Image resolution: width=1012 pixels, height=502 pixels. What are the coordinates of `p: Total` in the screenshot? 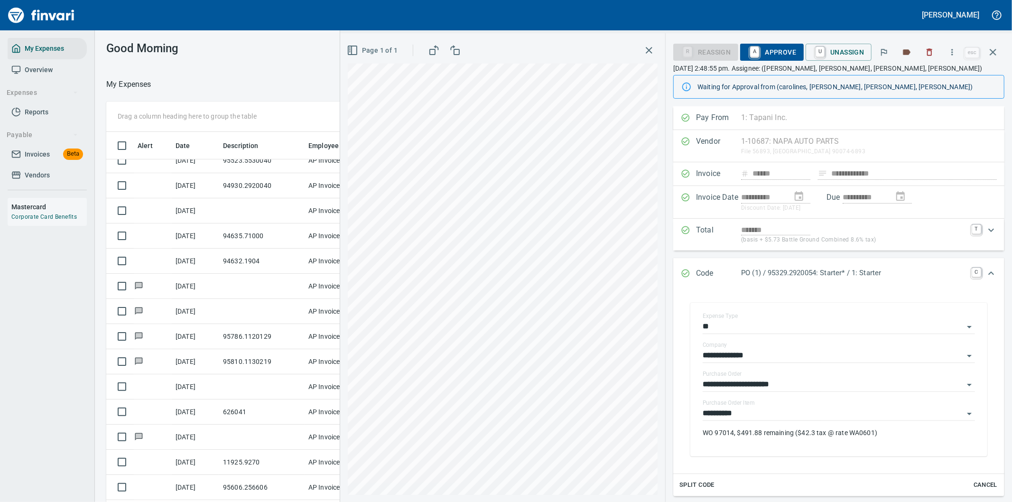 It's located at (718, 234).